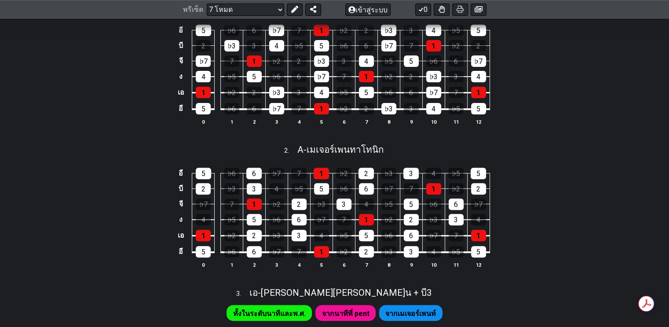 Image resolution: width=669 pixels, height=327 pixels. Describe the element at coordinates (203, 122) in the screenshot. I see `font: 0` at that location.